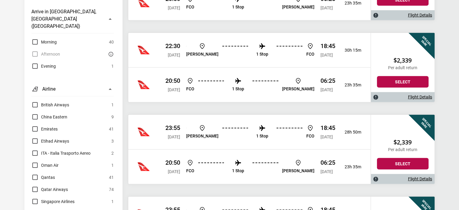 This screenshot has height=210, width=459. I want to click on span: Emirates, so click(49, 129).